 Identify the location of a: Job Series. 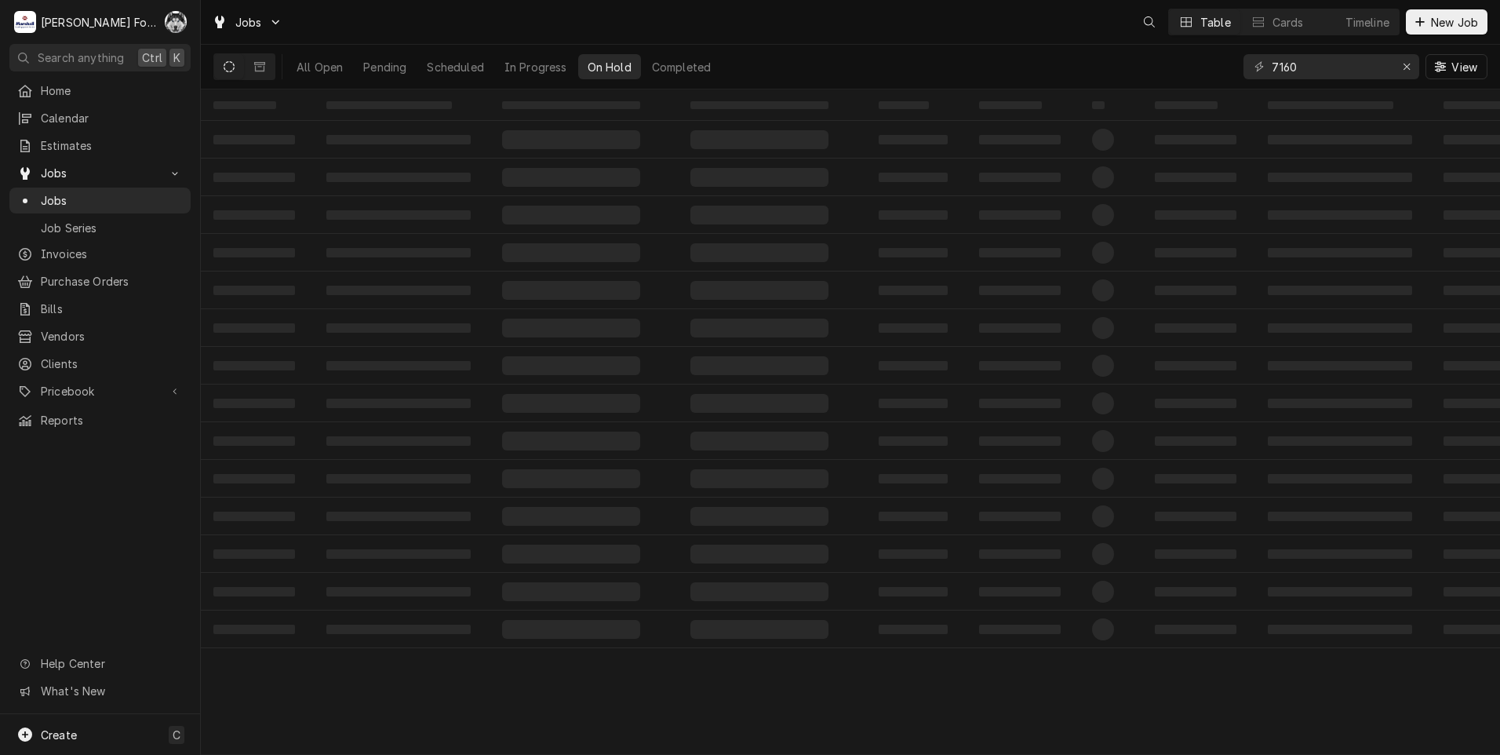
(100, 228).